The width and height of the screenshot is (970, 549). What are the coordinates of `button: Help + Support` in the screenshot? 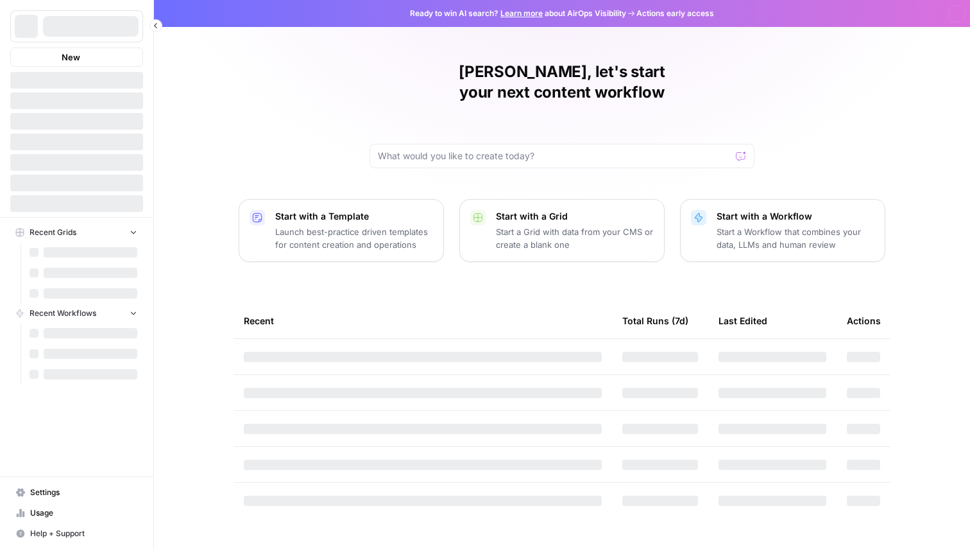 It's located at (76, 533).